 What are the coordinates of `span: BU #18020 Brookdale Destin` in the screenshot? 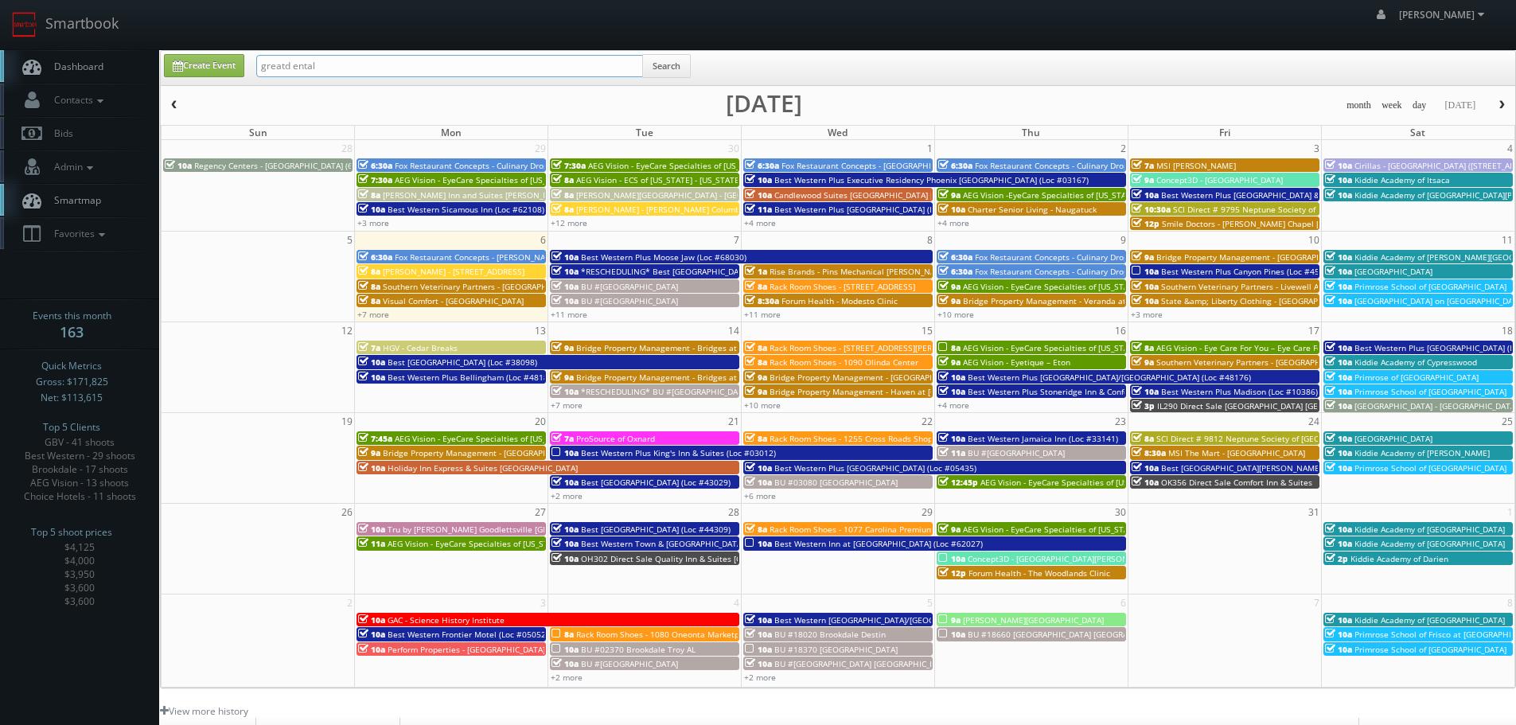 It's located at (830, 634).